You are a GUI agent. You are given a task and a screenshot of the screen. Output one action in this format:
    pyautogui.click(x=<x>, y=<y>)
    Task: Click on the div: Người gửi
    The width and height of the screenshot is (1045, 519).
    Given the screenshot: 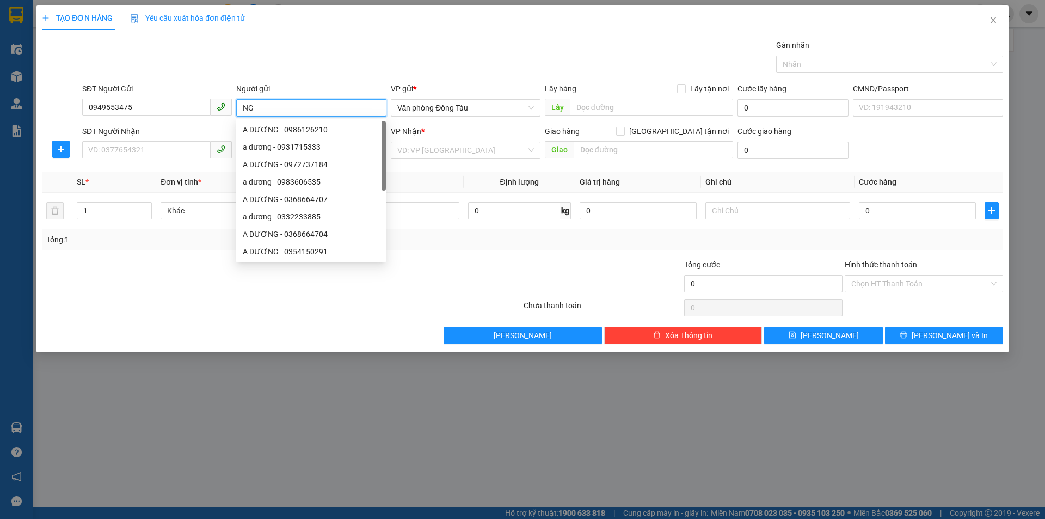 What is the action you would take?
    pyautogui.click(x=311, y=89)
    